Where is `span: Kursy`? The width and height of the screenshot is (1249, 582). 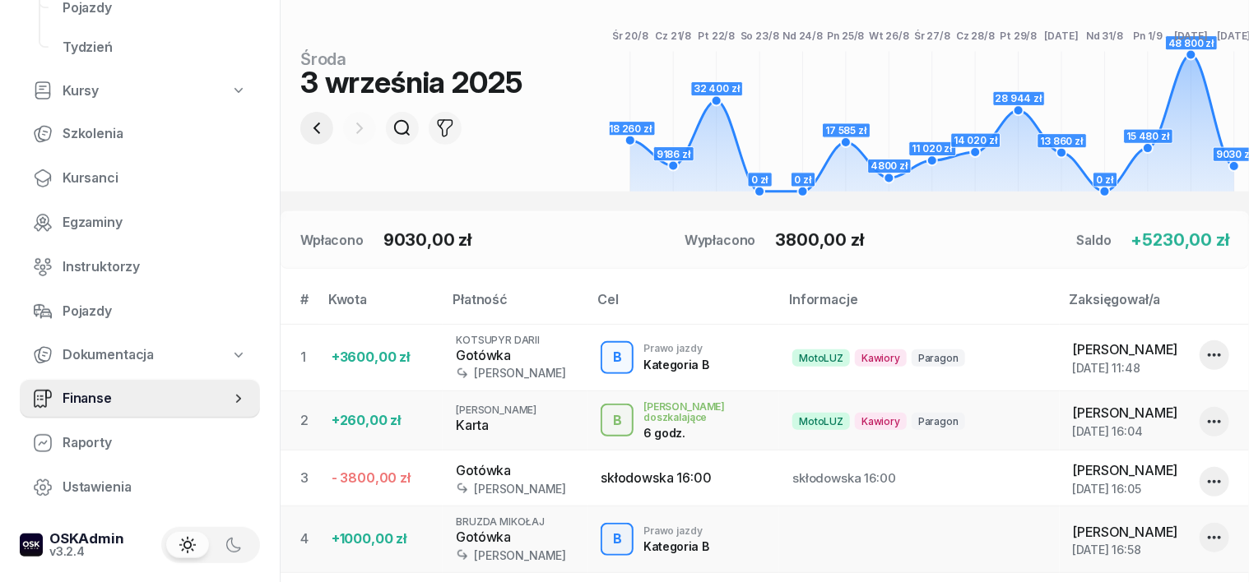 span: Kursy is located at coordinates (81, 91).